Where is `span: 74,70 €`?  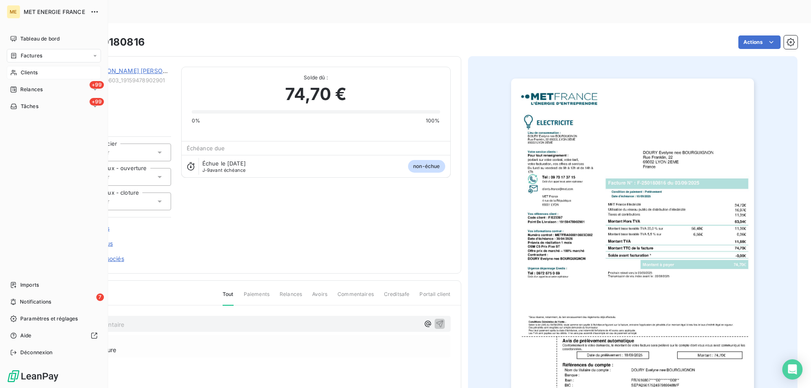 span: 74,70 € is located at coordinates (315, 94).